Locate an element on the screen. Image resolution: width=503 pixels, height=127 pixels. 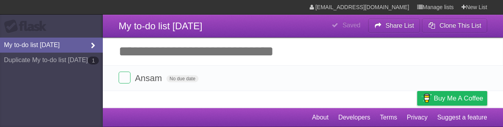
label: Done is located at coordinates (125, 78).